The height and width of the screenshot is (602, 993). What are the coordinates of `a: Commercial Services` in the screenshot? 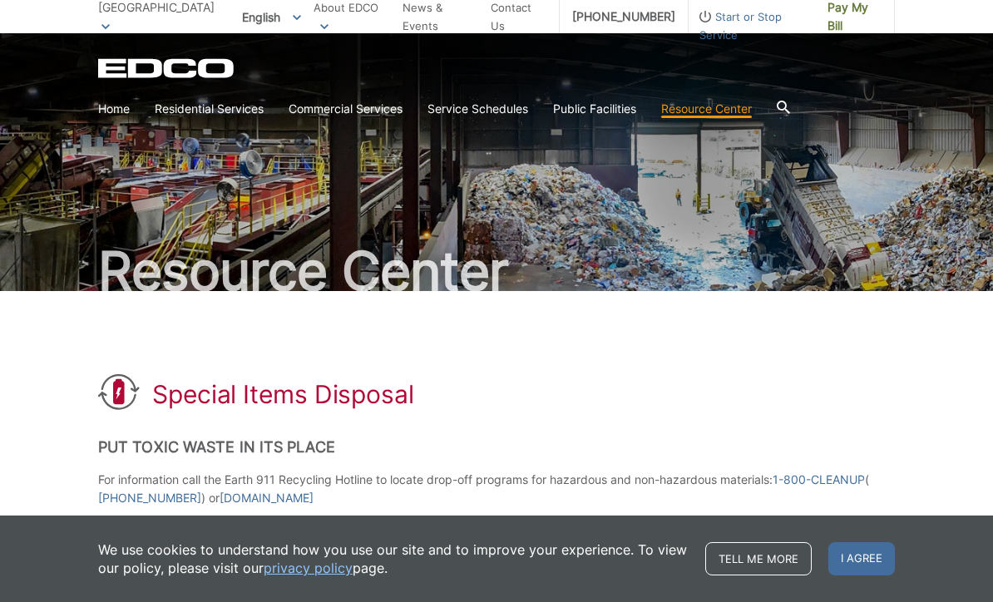 It's located at (345, 109).